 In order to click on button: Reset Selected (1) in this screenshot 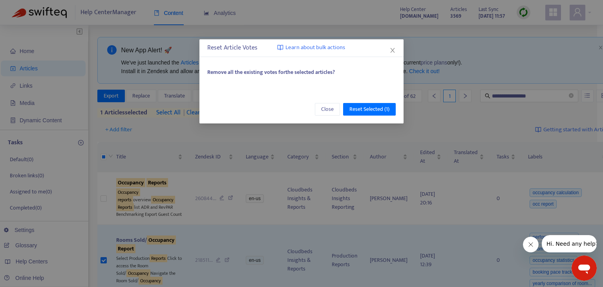, I will do `click(370, 109)`.